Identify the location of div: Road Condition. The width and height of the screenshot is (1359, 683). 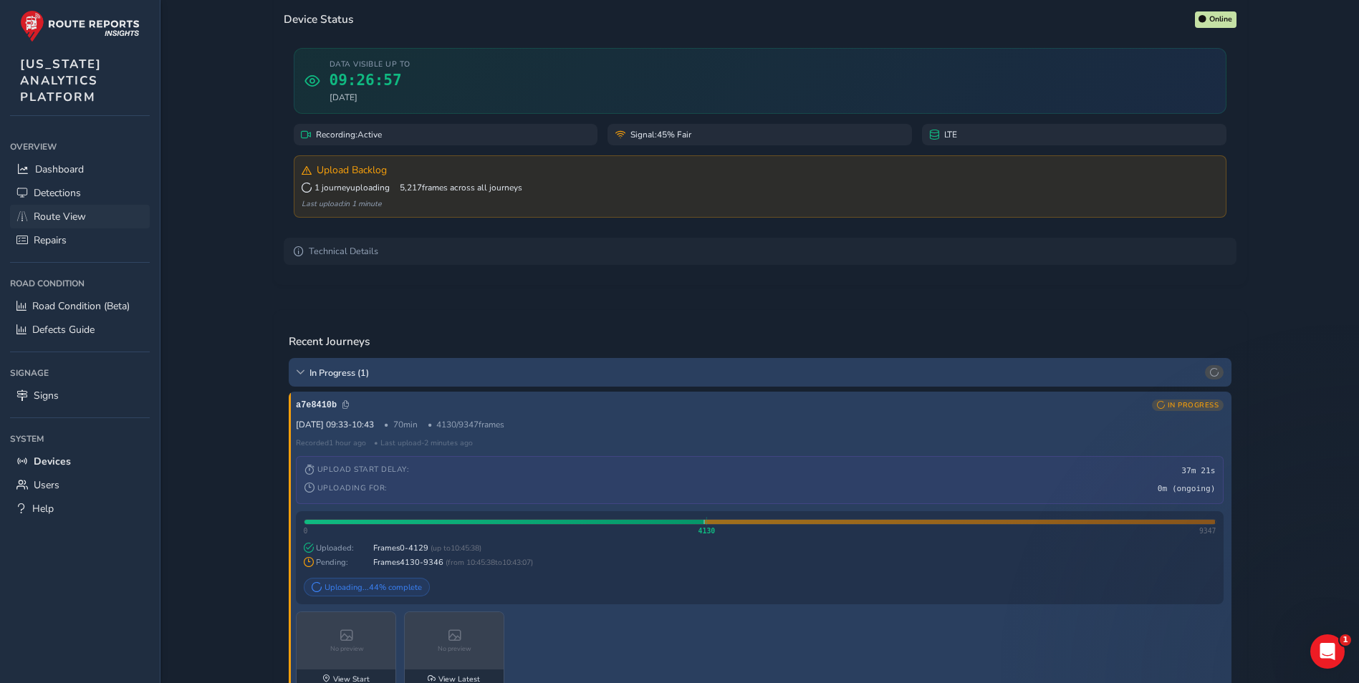
(79, 284).